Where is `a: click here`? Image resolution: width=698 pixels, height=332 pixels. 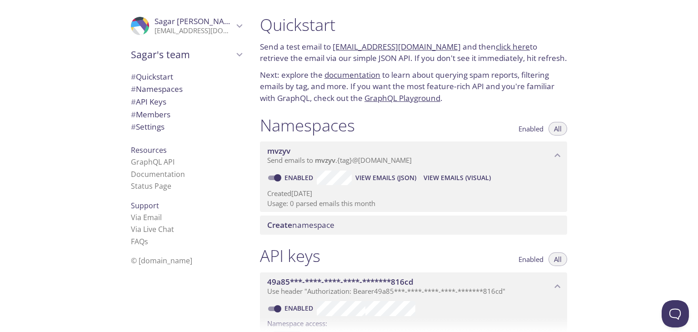
a: click here is located at coordinates (512, 46).